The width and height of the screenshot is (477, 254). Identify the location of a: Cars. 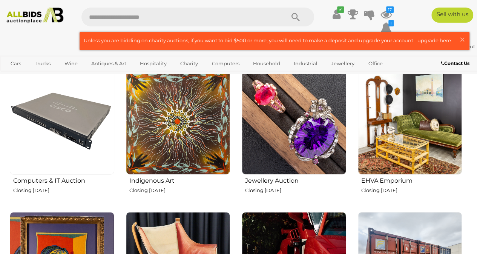
(16, 63).